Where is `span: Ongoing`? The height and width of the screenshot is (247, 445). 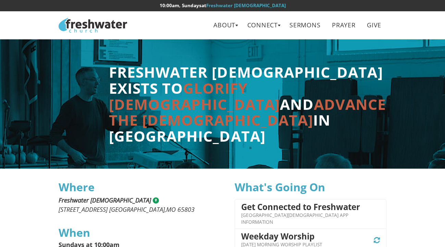
span: Ongoing is located at coordinates (377, 240).